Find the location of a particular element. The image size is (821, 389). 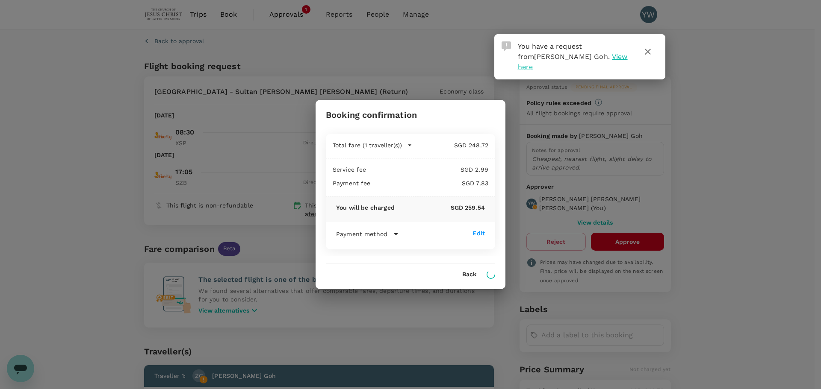

p: Service fee is located at coordinates (349, 170).